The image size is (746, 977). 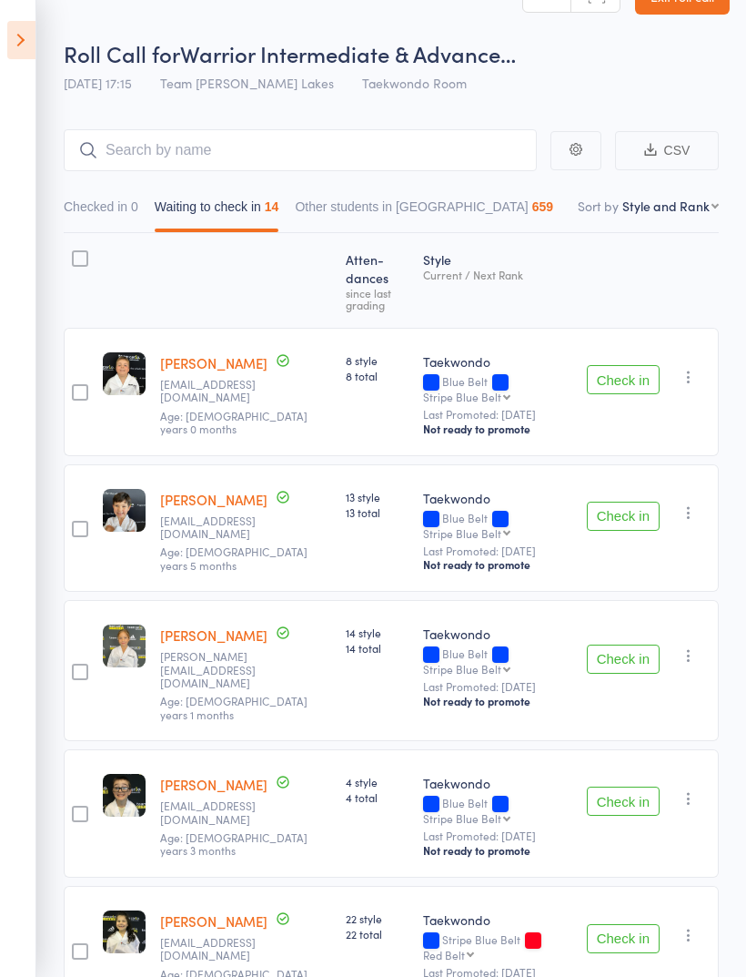 What do you see at coordinates (444, 954) in the screenshot?
I see `div: Red Belt` at bounding box center [444, 954].